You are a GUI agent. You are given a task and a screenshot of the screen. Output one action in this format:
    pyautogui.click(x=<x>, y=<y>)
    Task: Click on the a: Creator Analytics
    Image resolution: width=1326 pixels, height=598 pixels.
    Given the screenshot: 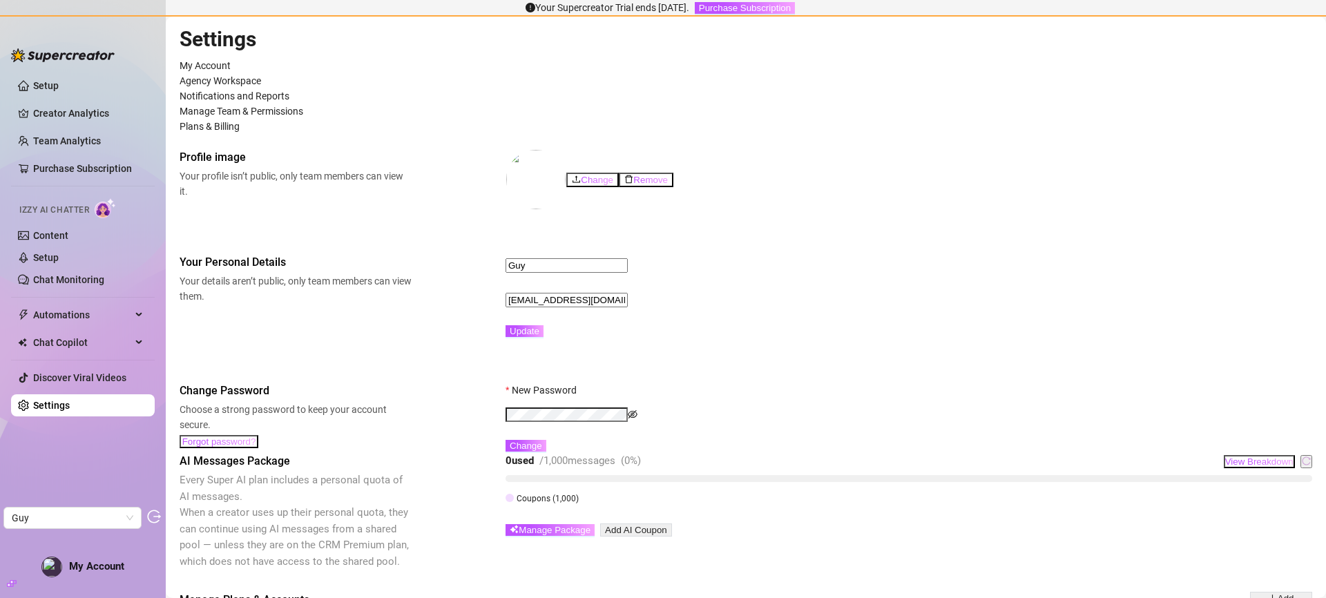 What is the action you would take?
    pyautogui.click(x=88, y=113)
    